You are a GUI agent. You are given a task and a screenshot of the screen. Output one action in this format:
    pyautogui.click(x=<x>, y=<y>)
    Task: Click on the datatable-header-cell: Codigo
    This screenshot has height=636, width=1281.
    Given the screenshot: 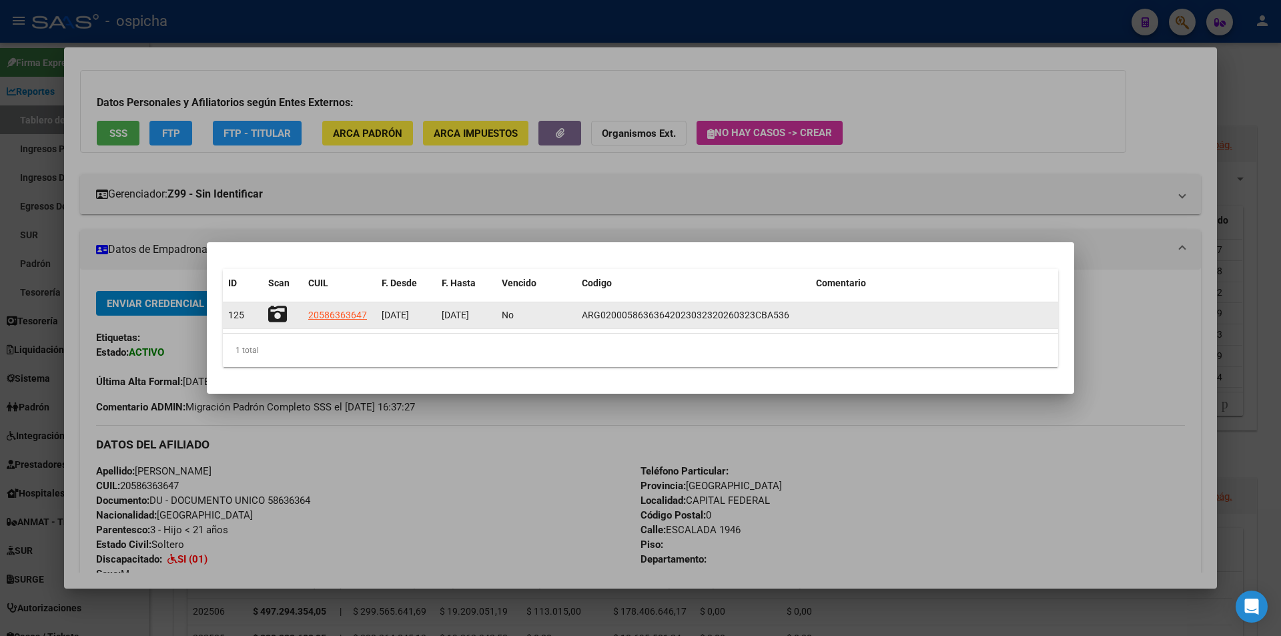 What is the action you would take?
    pyautogui.click(x=693, y=283)
    